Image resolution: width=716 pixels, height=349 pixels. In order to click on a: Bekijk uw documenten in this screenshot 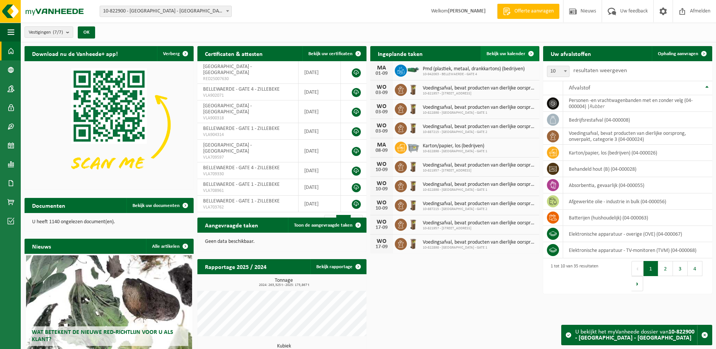, I will do `click(160, 205)`.